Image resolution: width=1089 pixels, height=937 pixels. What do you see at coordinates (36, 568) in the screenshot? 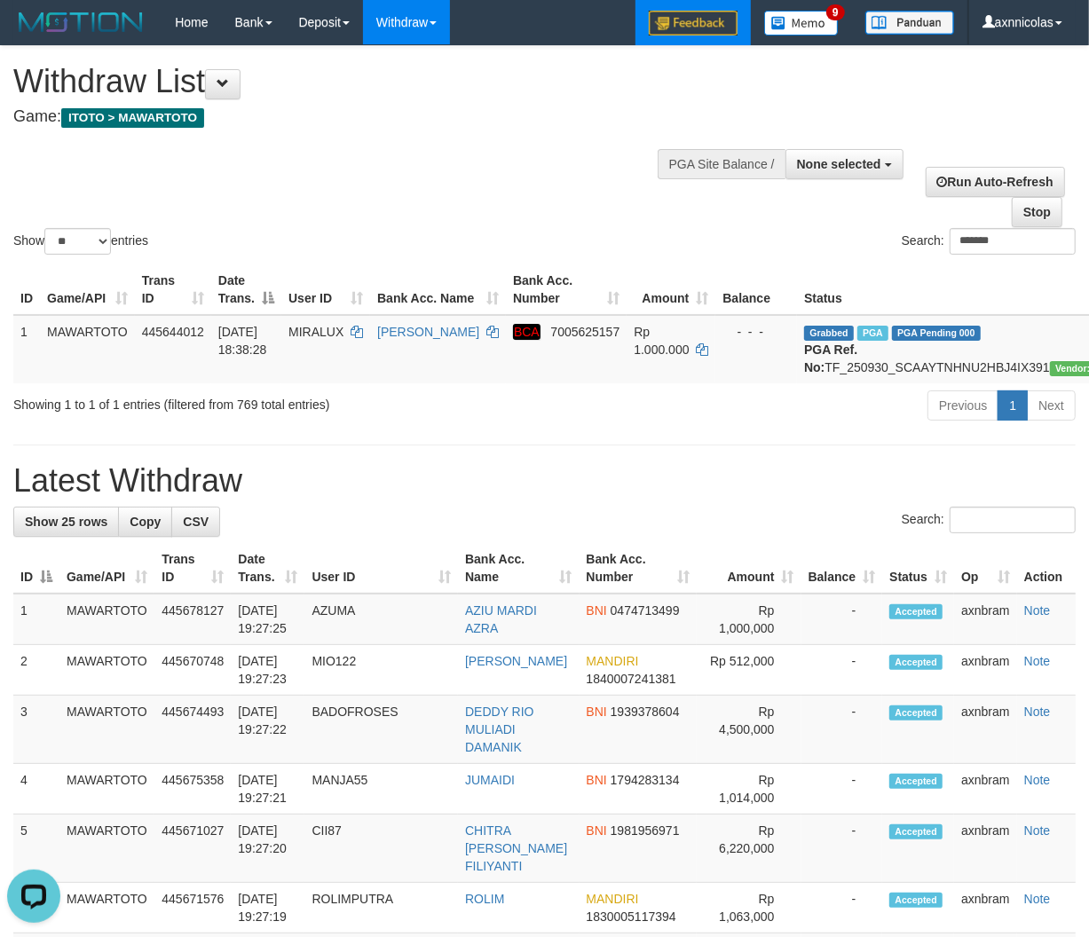
I see `th: ID: activate to sort column descending` at bounding box center [36, 568].